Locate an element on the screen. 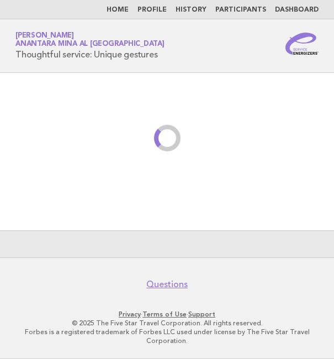  a: Profile is located at coordinates (152, 10).